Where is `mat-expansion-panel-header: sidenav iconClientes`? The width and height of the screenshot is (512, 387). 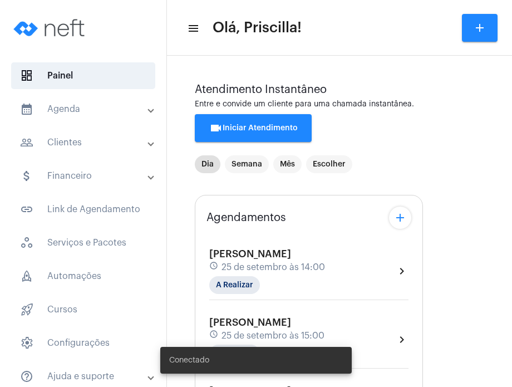 mat-expansion-panel-header: sidenav iconClientes is located at coordinates (86, 142).